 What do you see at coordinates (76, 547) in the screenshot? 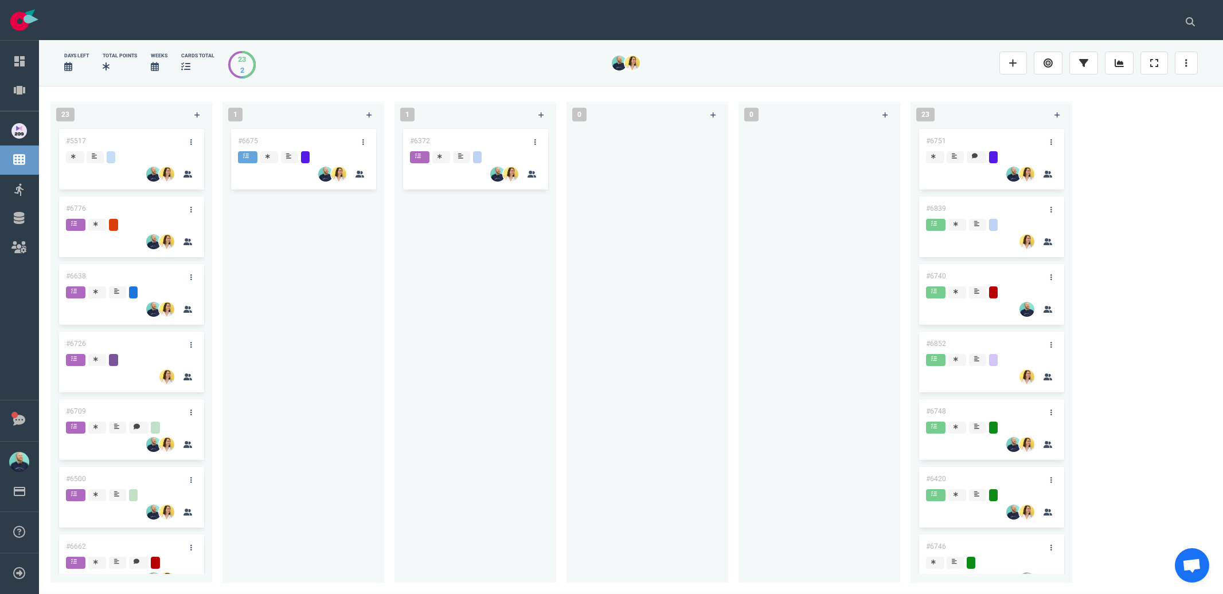
I see `a: #6662` at bounding box center [76, 547].